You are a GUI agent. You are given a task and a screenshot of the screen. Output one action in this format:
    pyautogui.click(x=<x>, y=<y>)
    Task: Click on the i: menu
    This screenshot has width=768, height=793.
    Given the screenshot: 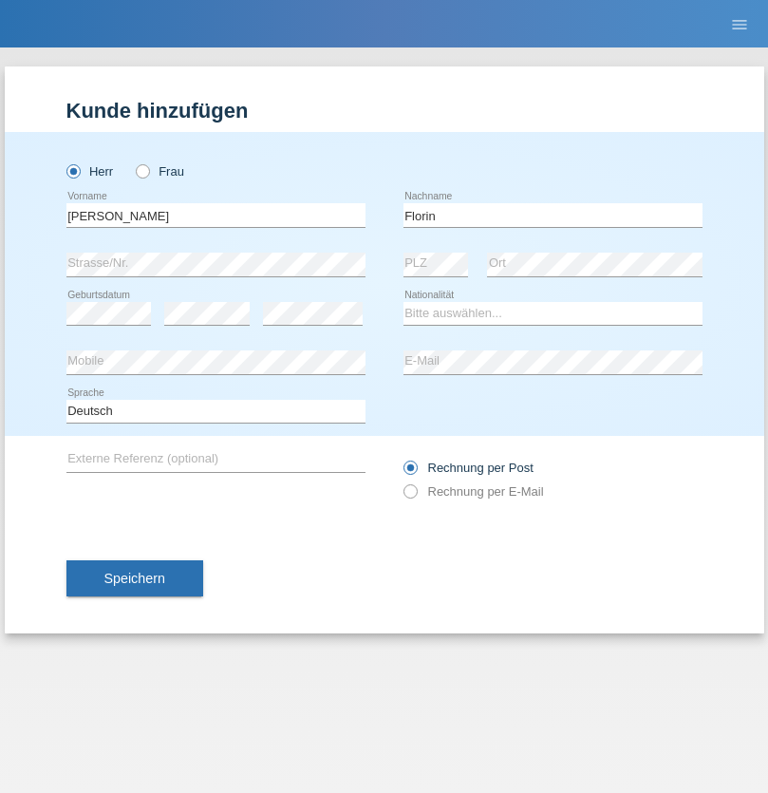 What is the action you would take?
    pyautogui.click(x=740, y=25)
    